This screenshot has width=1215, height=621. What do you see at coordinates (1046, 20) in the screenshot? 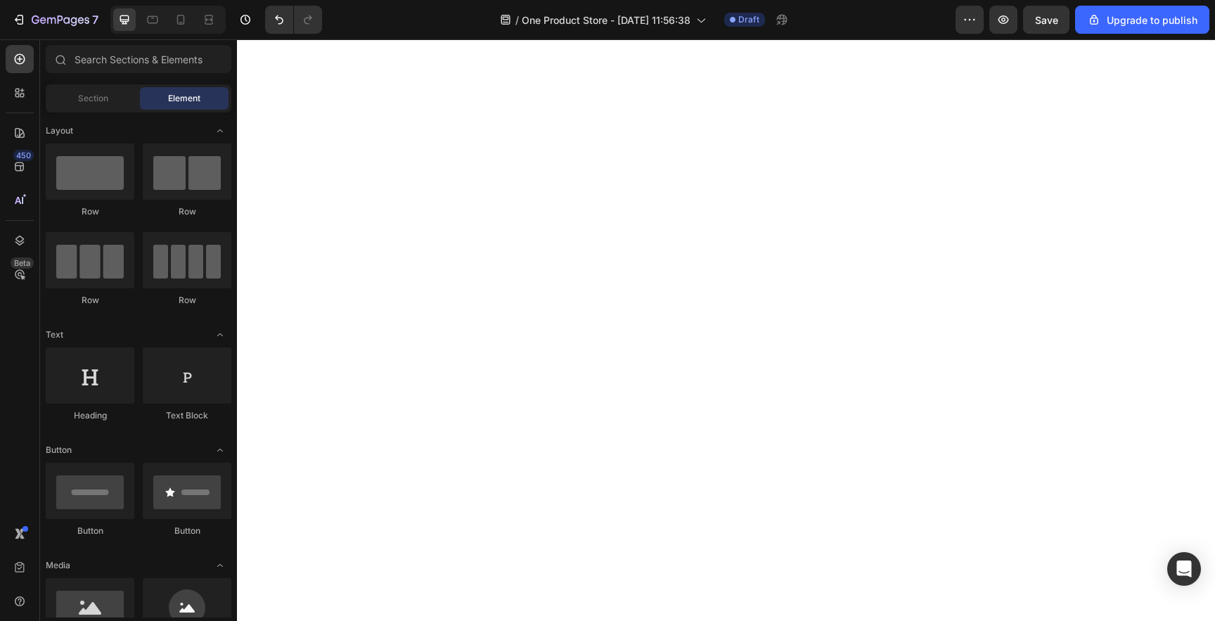
I see `button: Save` at bounding box center [1046, 20].